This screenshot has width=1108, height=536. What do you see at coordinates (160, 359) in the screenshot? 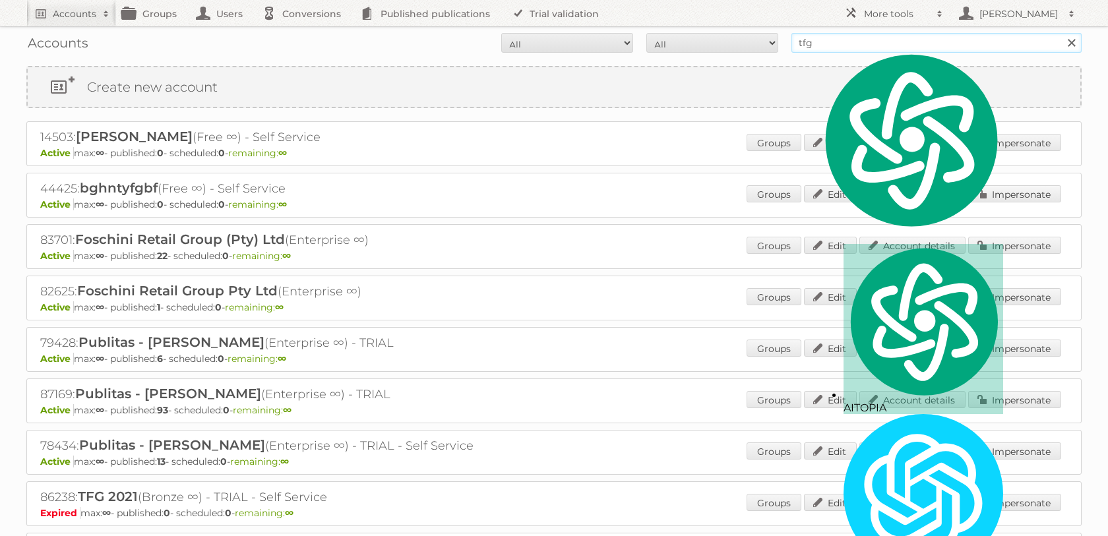
I see `strong: 6` at bounding box center [160, 359].